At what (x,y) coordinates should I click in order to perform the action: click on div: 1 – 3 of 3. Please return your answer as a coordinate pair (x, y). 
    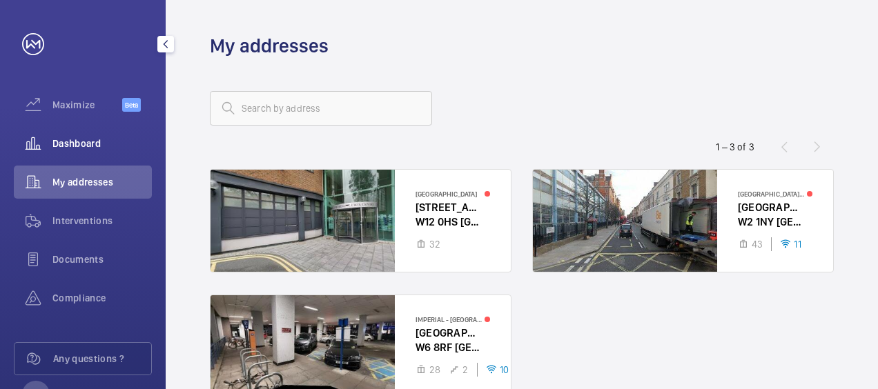
    Looking at the image, I should click on (735, 147).